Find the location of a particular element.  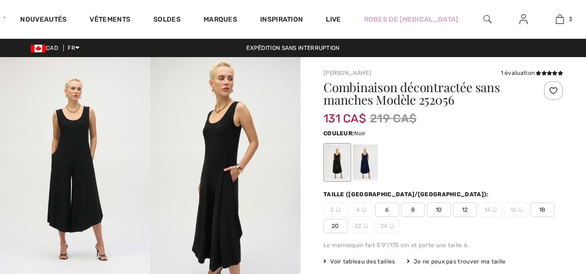

img: 1ère Avenue is located at coordinates (4, 17).